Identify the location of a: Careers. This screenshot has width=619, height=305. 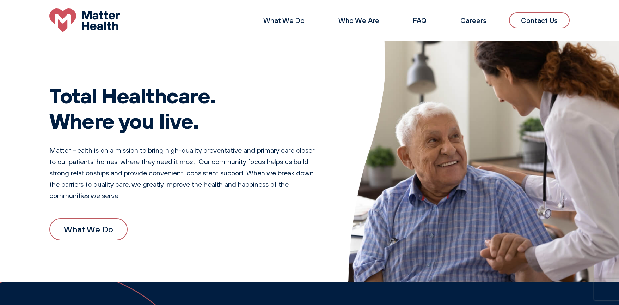
(474, 20).